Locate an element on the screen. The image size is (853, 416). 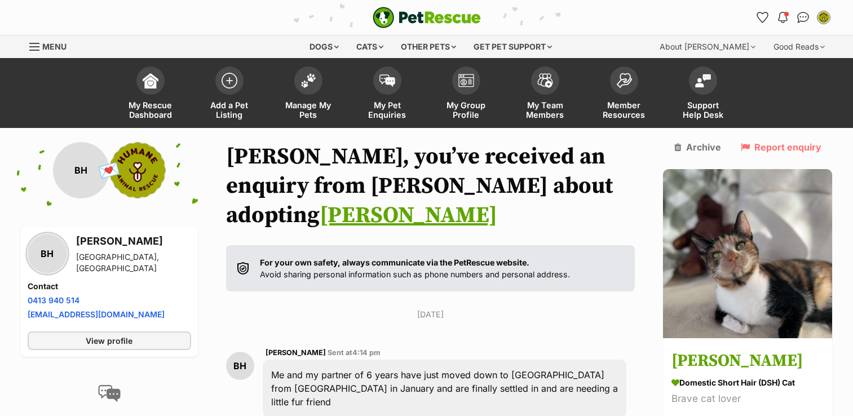
a: My Rescue Dashboard is located at coordinates (151, 94).